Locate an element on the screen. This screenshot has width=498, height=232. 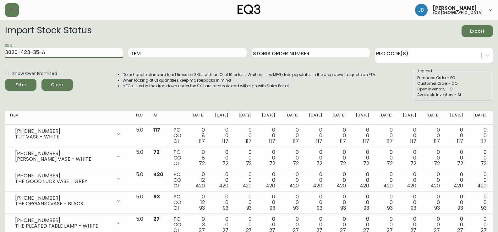
li: When looking at OI quantities, keep masterpacks in mind. is located at coordinates (249, 80).